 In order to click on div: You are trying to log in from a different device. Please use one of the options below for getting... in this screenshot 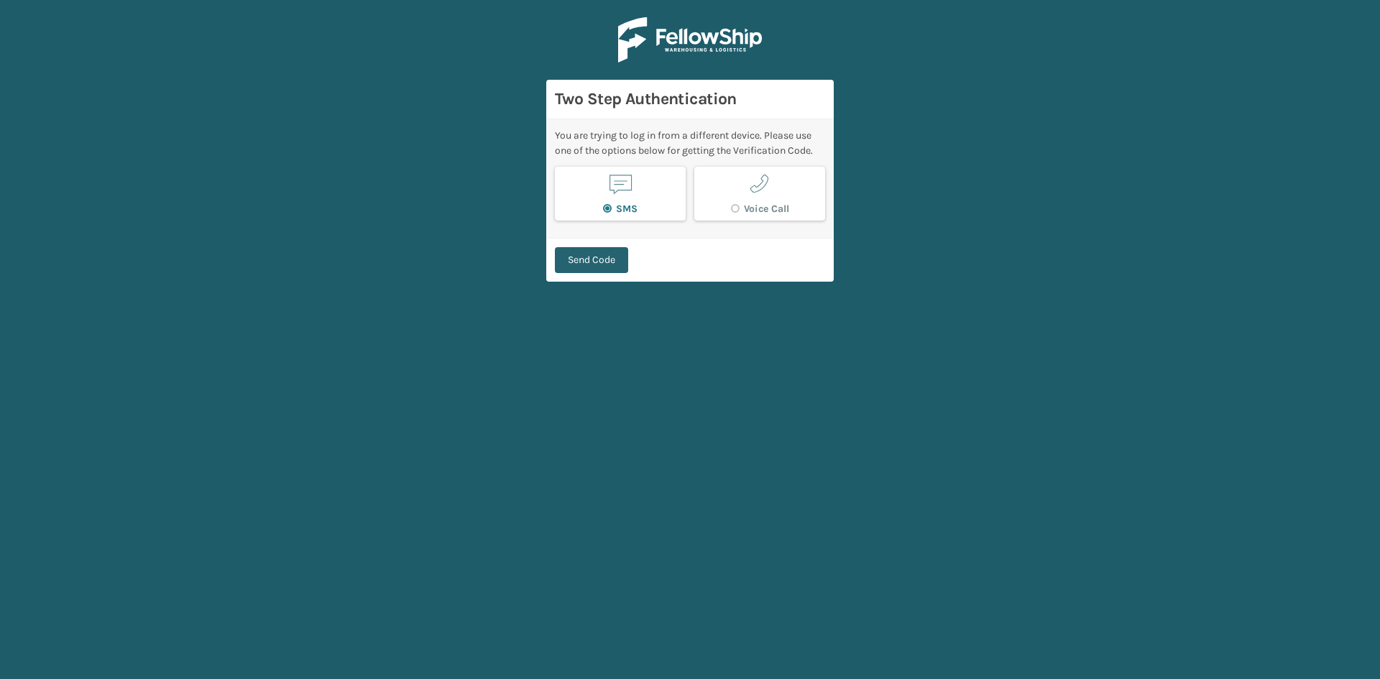, I will do `click(690, 143)`.